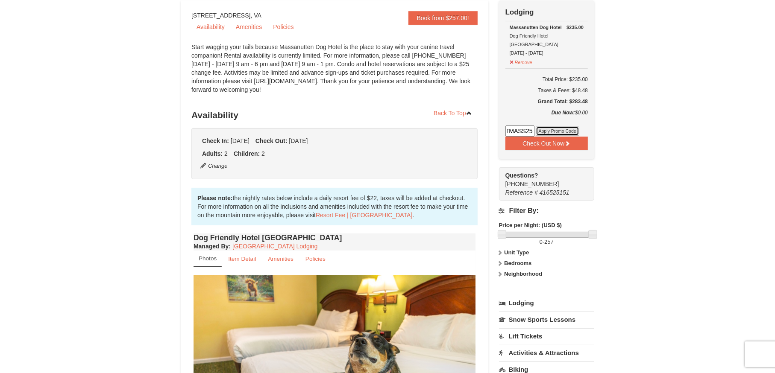  What do you see at coordinates (546, 303) in the screenshot?
I see `a: Lodging` at bounding box center [546, 303].